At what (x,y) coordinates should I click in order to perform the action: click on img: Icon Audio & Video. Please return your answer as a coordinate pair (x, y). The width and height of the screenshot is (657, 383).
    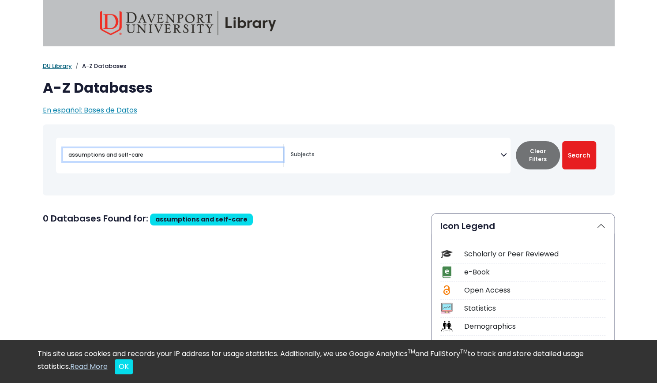
    Looking at the image, I should click on (447, 344).